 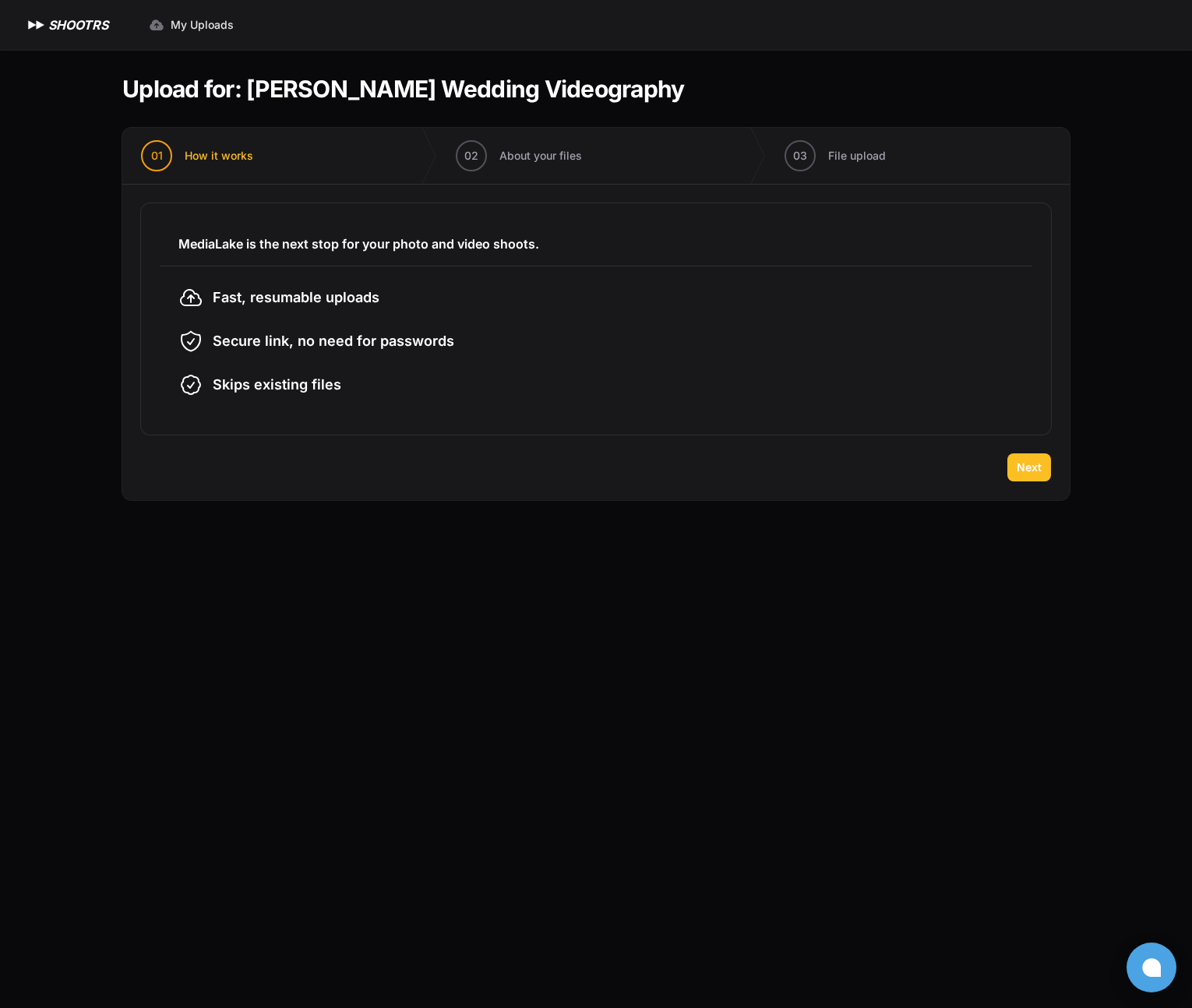 What do you see at coordinates (1030, 467) in the screenshot?
I see `button: Next` at bounding box center [1030, 467].